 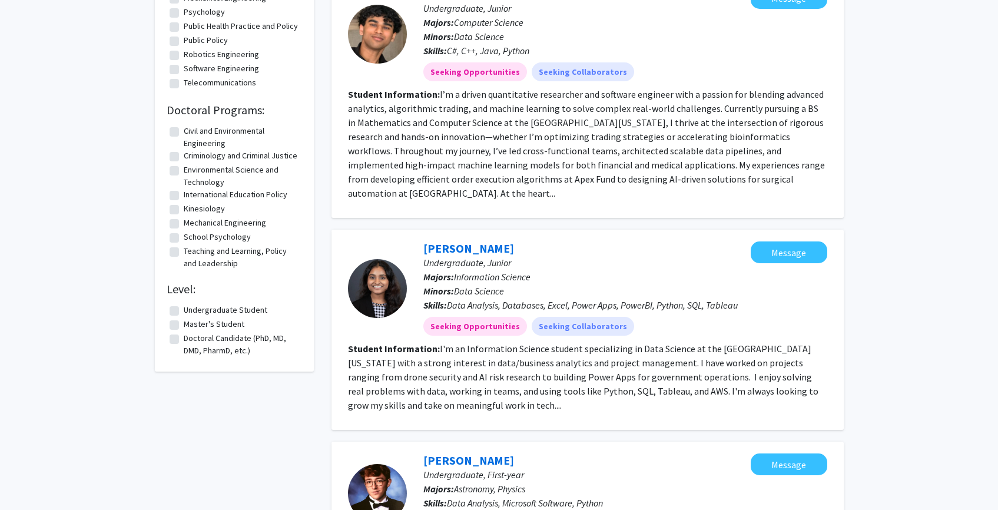 What do you see at coordinates (789, 252) in the screenshot?
I see `button: Message Kousalya Potti` at bounding box center [789, 252].